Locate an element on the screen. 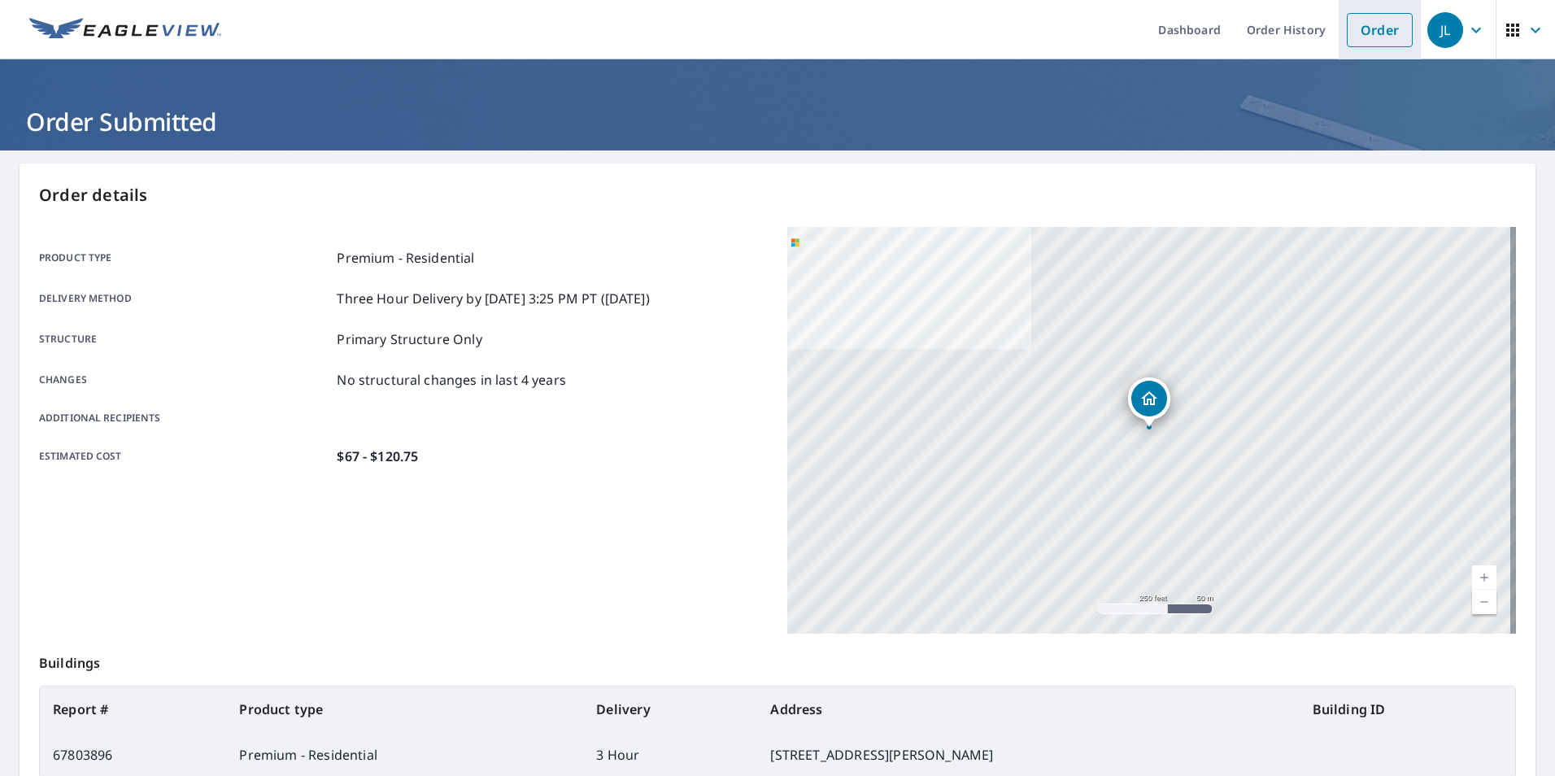  p: Additional recipients is located at coordinates (185, 418).